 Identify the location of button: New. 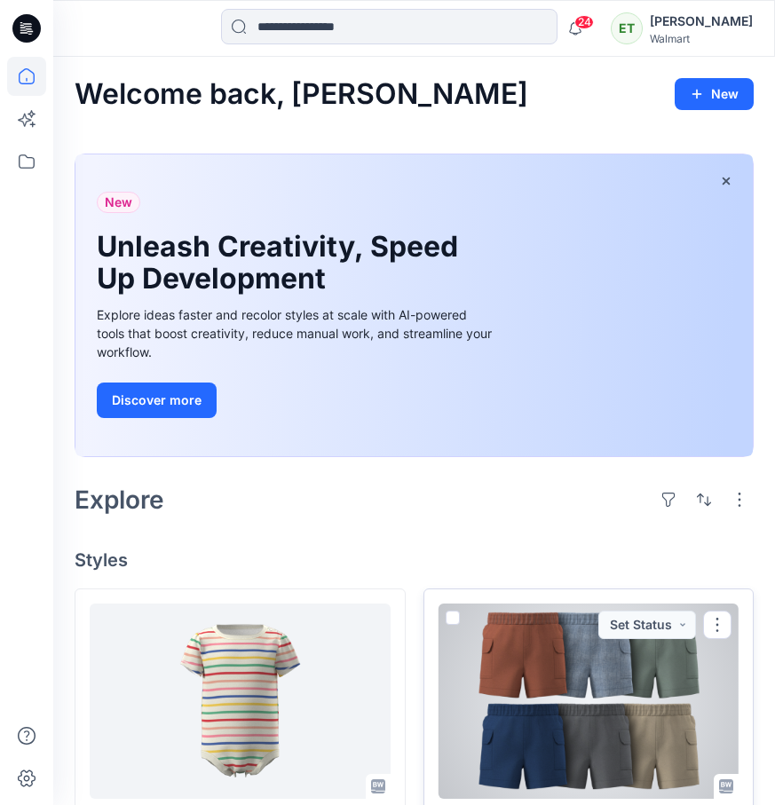
(714, 94).